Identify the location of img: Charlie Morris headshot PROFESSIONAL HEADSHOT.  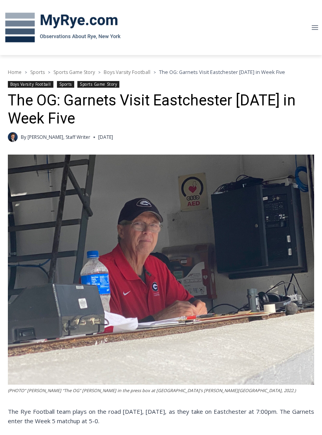
(13, 137).